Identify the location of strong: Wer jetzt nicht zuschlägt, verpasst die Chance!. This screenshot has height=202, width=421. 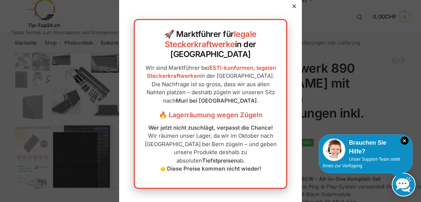
(210, 127).